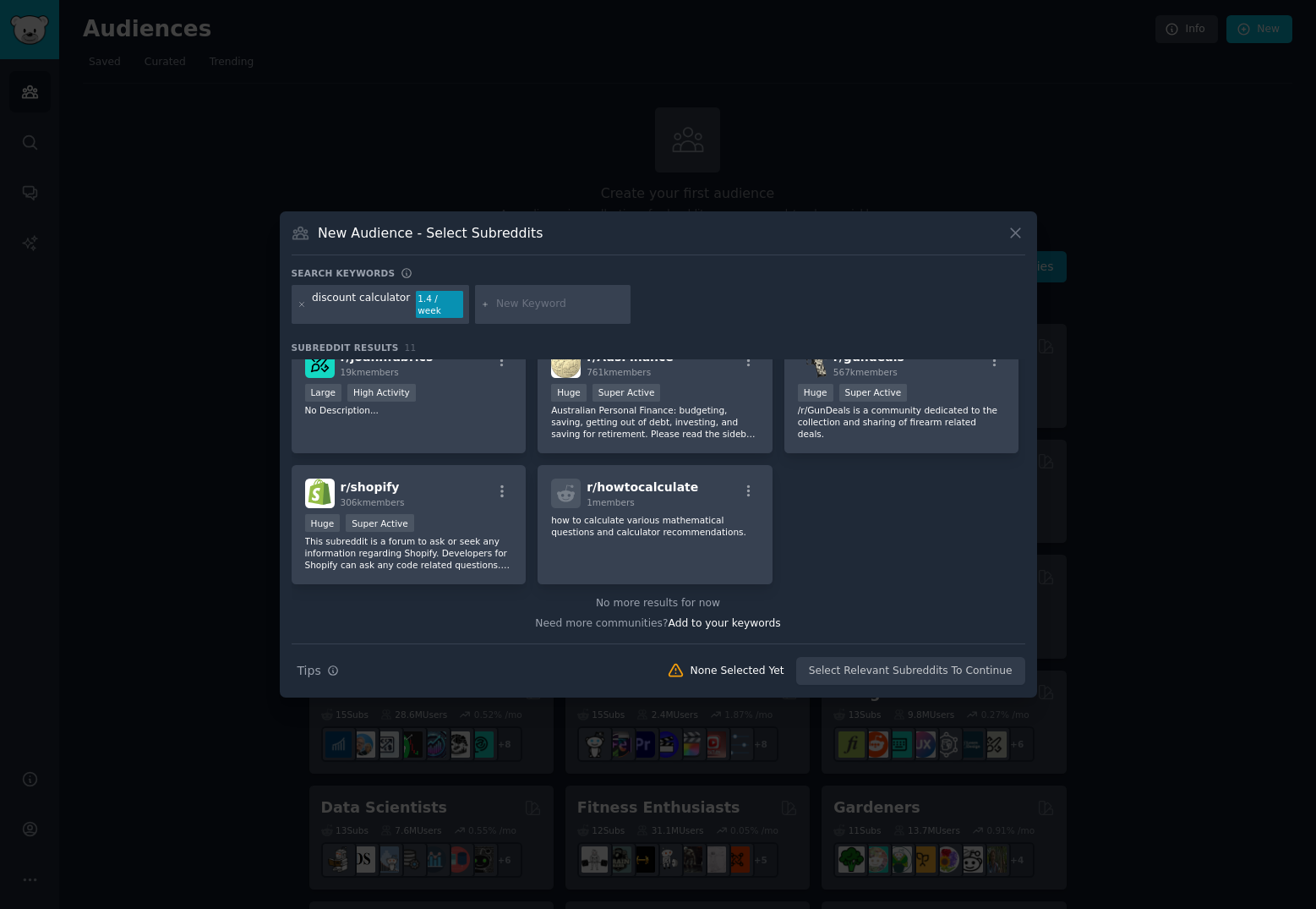 The image size is (1316, 909). Describe the element at coordinates (381, 392) in the screenshot. I see `div: High Activity` at that location.